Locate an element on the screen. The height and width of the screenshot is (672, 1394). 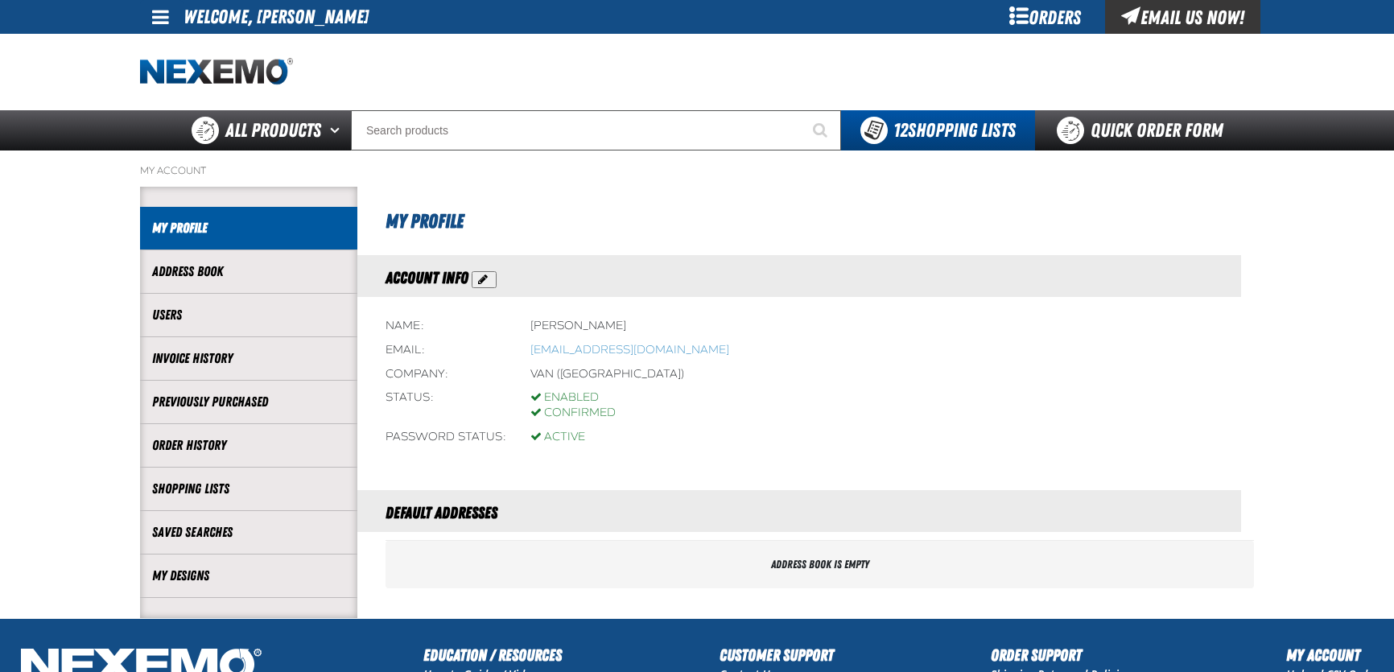
a: Address Book is located at coordinates (249, 271).